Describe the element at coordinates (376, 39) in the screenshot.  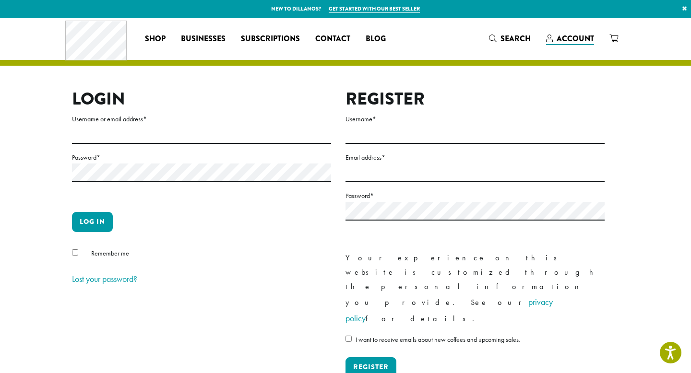
I see `span: Blog` at that location.